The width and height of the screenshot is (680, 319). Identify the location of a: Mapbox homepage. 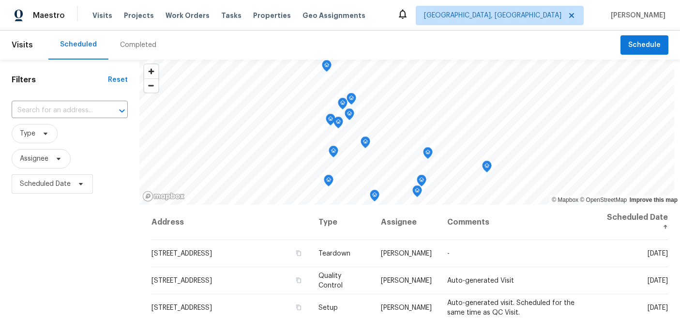
(163, 196).